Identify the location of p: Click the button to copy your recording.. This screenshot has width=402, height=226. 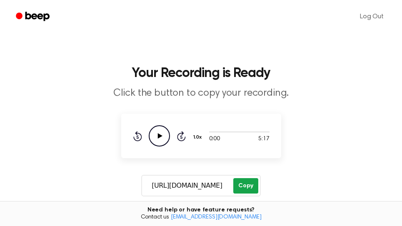
(201, 93).